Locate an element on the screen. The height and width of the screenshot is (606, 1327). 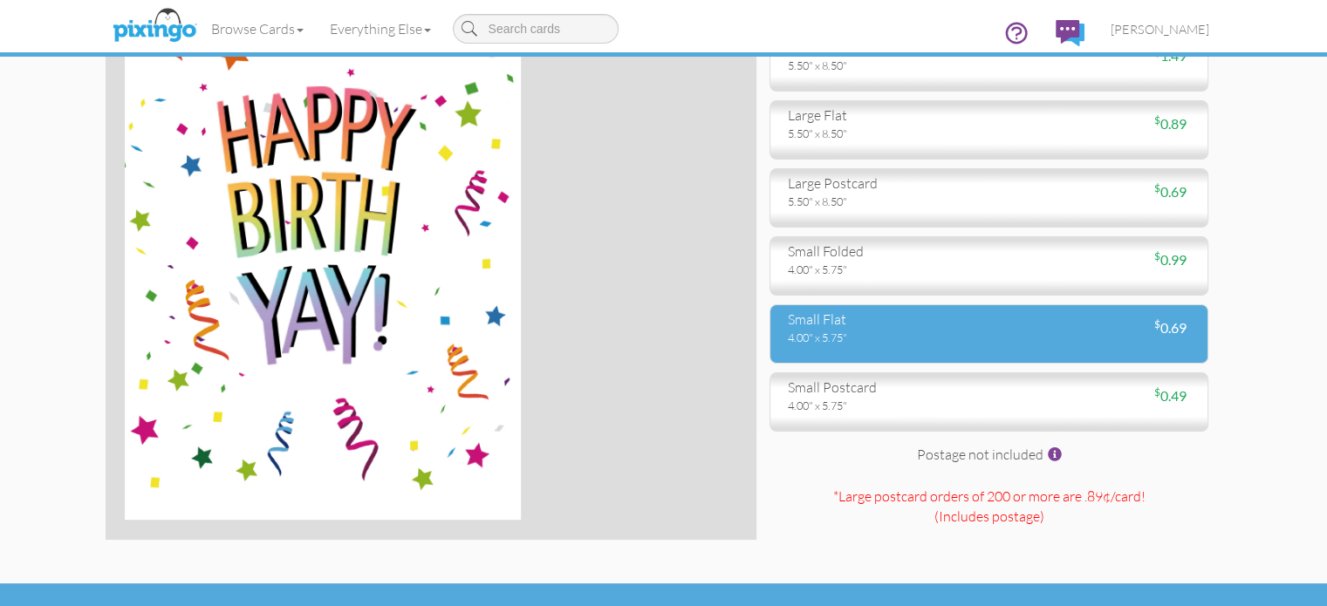
input: Search cards is located at coordinates (535, 29).